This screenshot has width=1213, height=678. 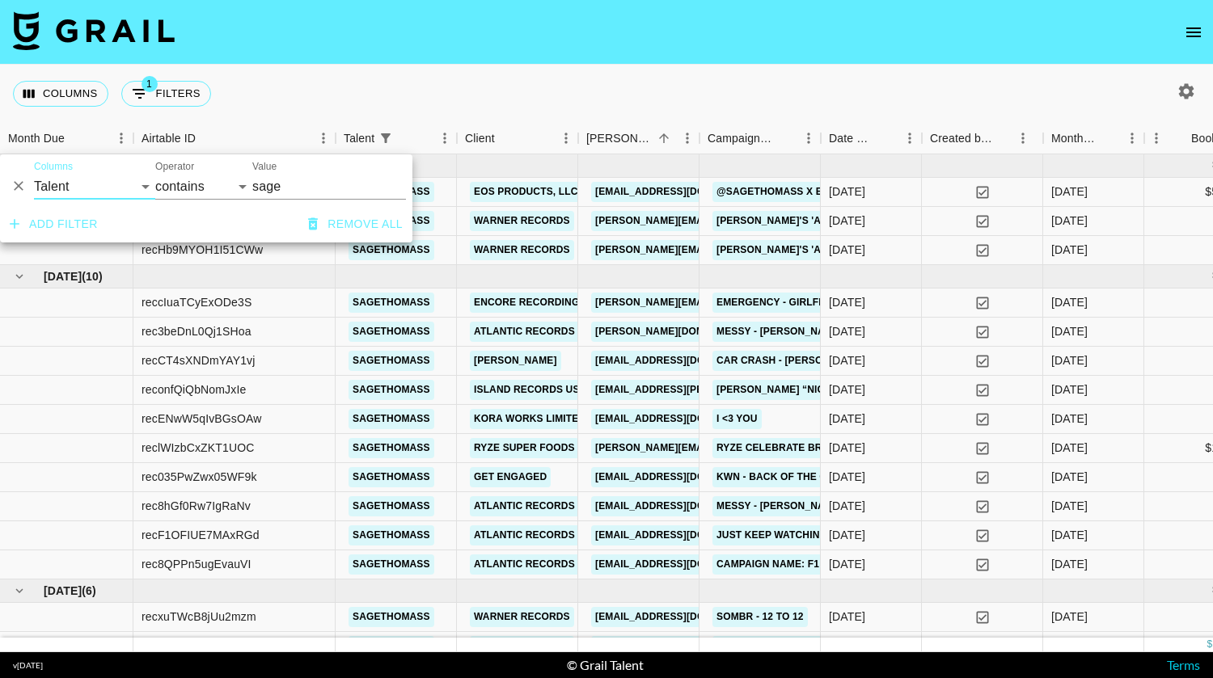 What do you see at coordinates (199, 617) in the screenshot?
I see `div: recxuTWcB8jUu2mzm` at bounding box center [199, 617].